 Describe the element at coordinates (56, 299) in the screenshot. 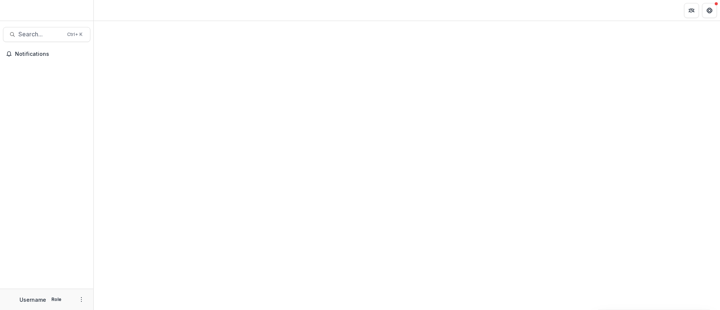

I see `p: Role` at that location.